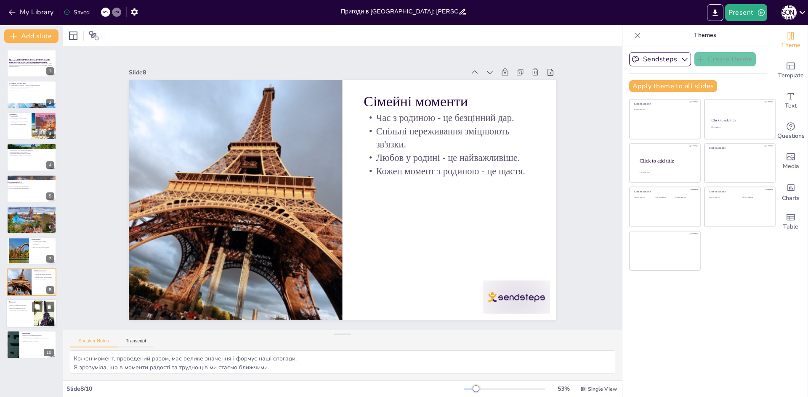  I want to click on p: Відвідування бабусі, so click(30, 182).